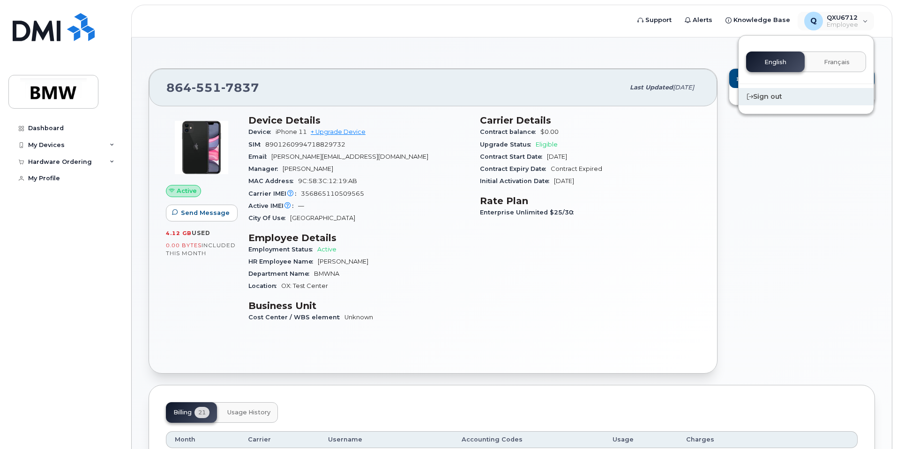 The image size is (897, 449). What do you see at coordinates (510, 132) in the screenshot?
I see `span: Contract balance` at bounding box center [510, 132].